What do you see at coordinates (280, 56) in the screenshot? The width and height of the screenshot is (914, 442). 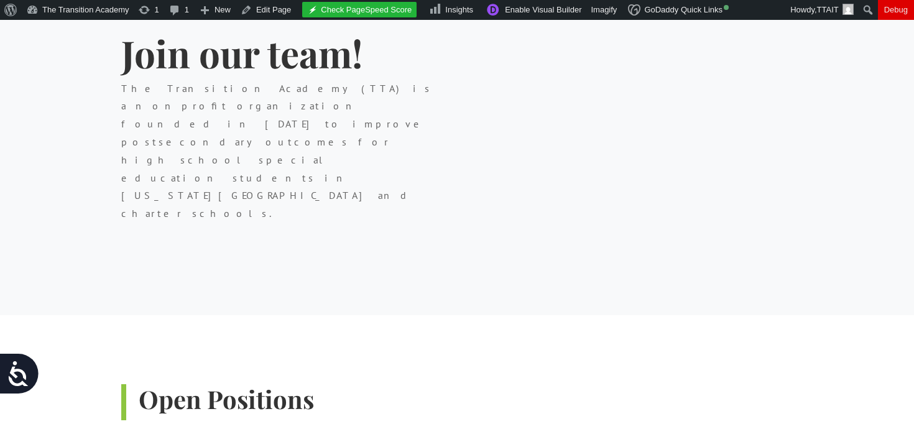 I see `h1: Join our team!` at bounding box center [280, 56].